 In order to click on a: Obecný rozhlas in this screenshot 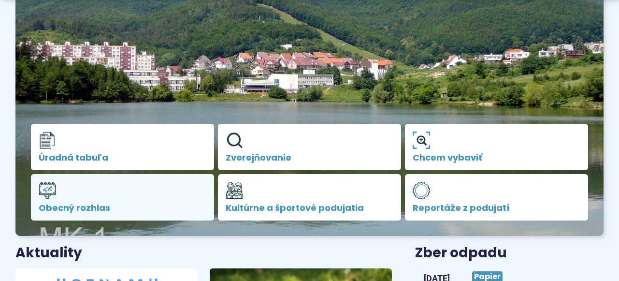, I will do `click(122, 197)`.